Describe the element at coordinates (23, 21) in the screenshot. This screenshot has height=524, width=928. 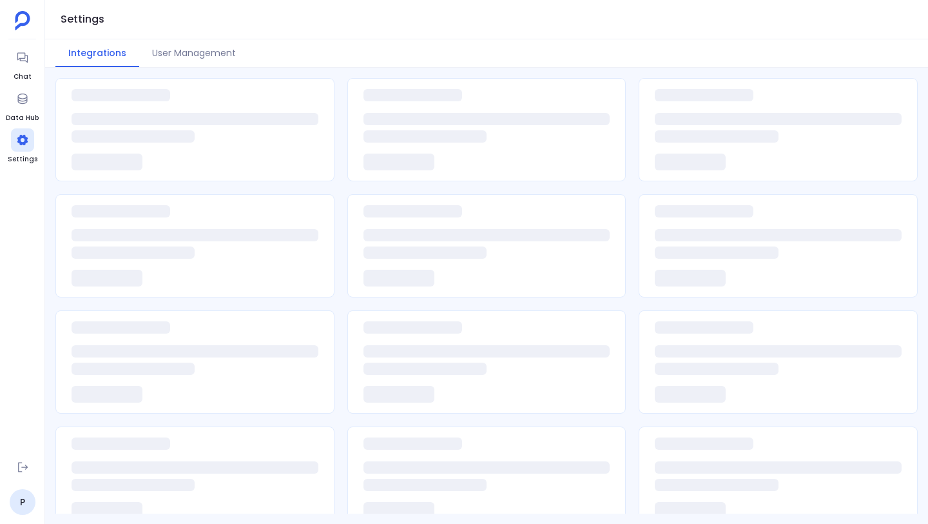
I see `img: petavue logo` at that location.